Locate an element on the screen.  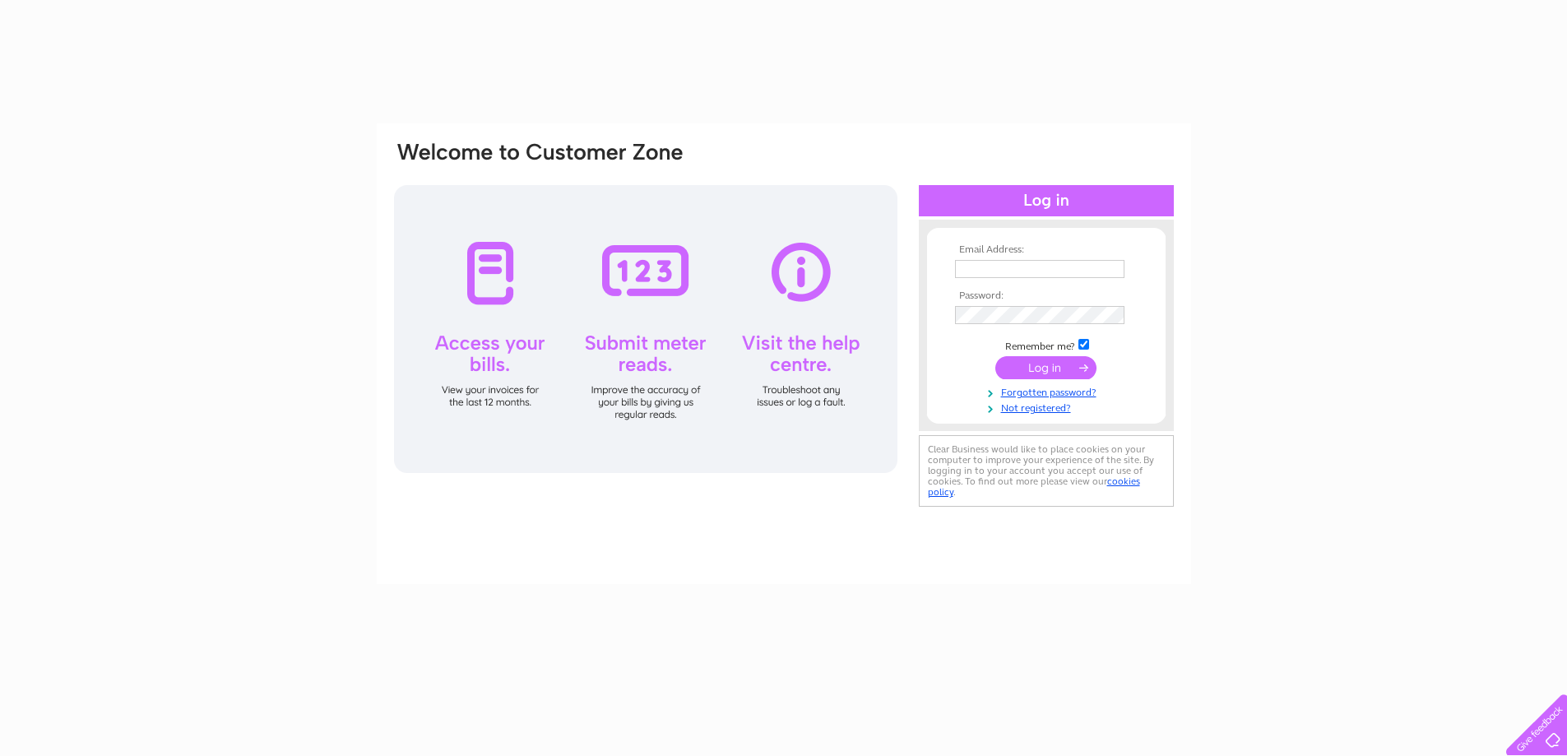
th: Password: is located at coordinates (1047, 296).